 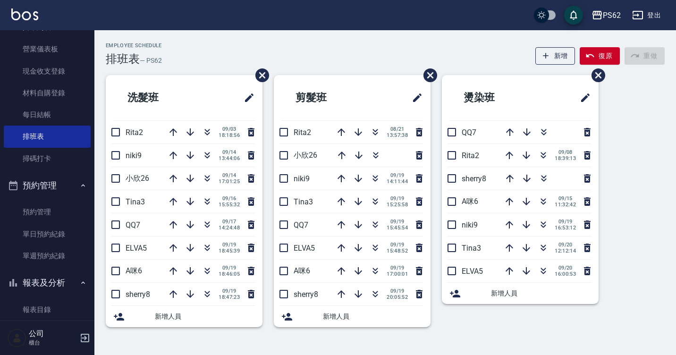 What do you see at coordinates (565, 205) in the screenshot?
I see `span: 11:32:42` at bounding box center [565, 205].